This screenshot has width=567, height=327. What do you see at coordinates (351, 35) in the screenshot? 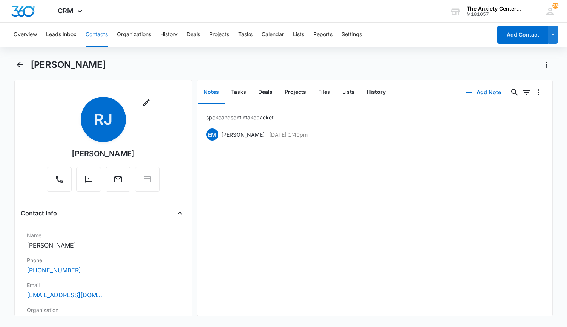
I see `button: Settings` at bounding box center [351, 35].